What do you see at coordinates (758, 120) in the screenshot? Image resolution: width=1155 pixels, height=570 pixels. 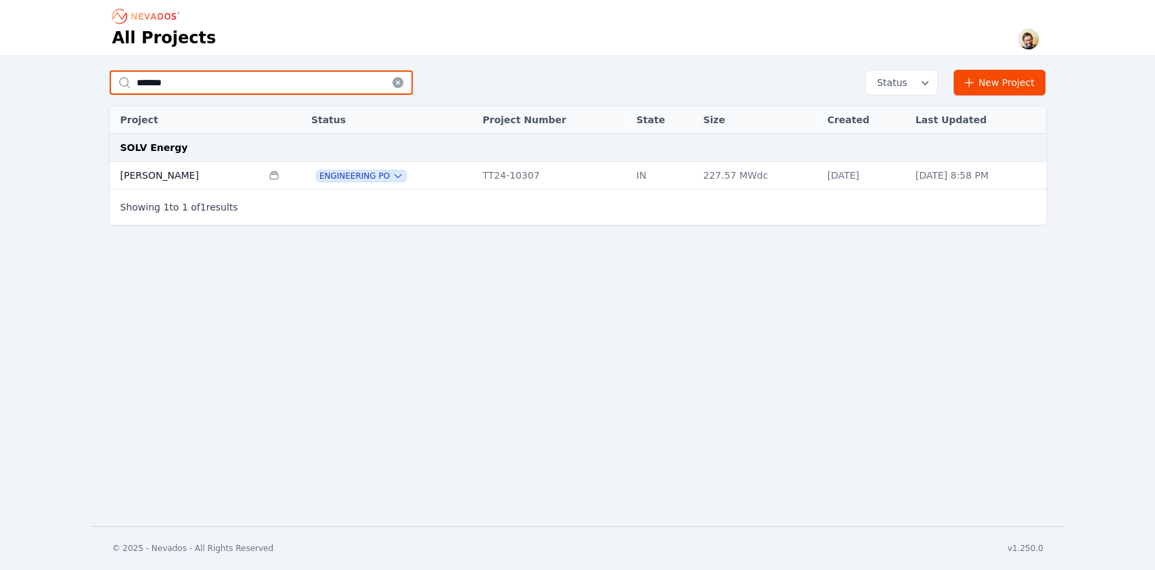 I see `th: Size` at bounding box center [758, 120].